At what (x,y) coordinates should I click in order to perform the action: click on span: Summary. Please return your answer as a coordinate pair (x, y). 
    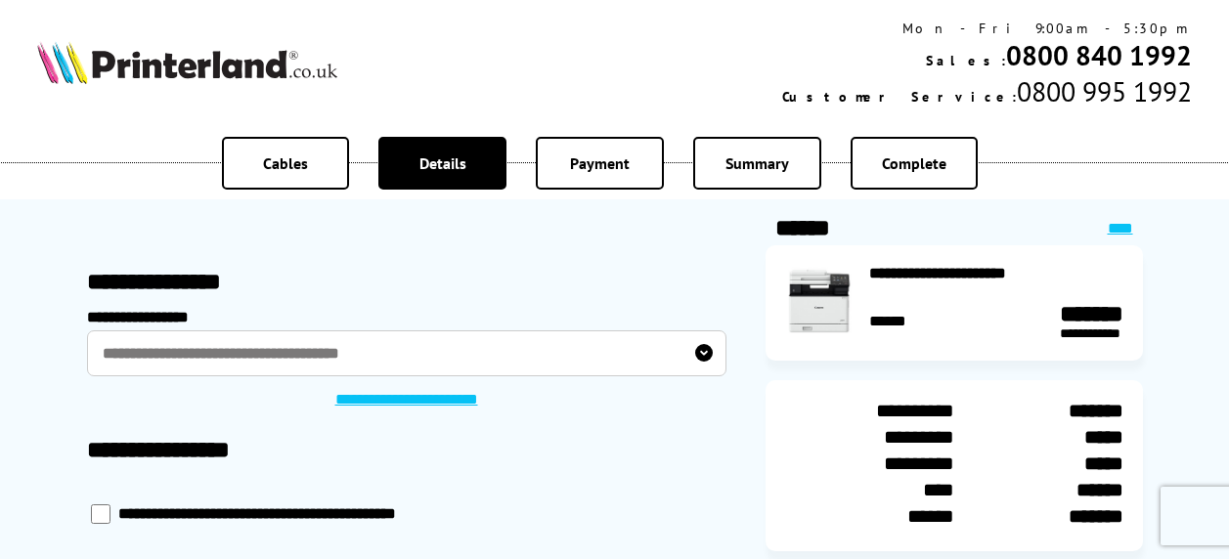
    Looking at the image, I should click on (757, 163).